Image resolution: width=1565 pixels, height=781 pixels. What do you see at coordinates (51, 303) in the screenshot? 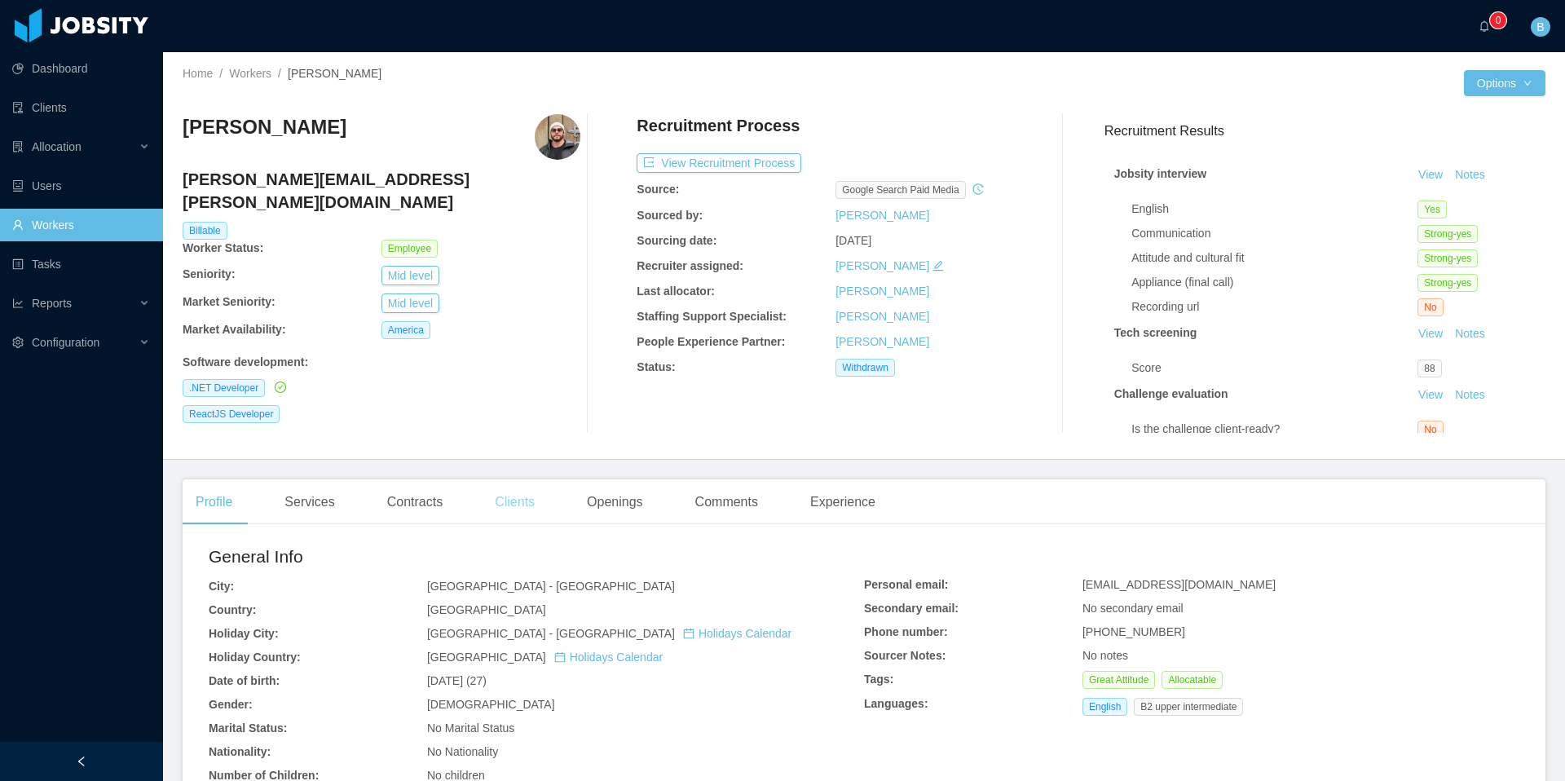
I see `span: Reports` at bounding box center [51, 303].